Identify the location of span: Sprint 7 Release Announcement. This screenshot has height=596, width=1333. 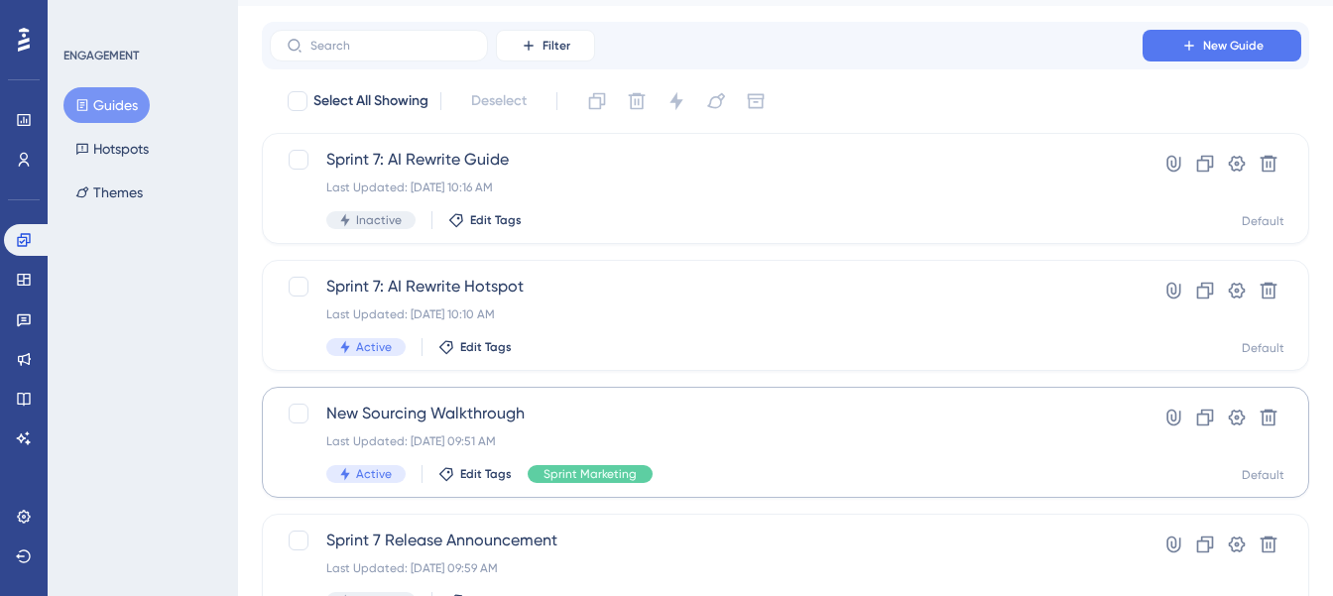
(706, 541).